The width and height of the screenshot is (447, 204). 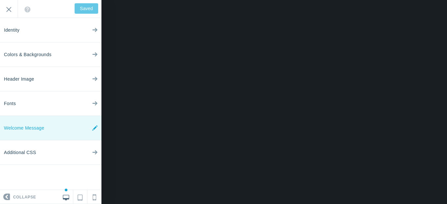 What do you see at coordinates (24, 128) in the screenshot?
I see `span: Welcome Message` at bounding box center [24, 128].